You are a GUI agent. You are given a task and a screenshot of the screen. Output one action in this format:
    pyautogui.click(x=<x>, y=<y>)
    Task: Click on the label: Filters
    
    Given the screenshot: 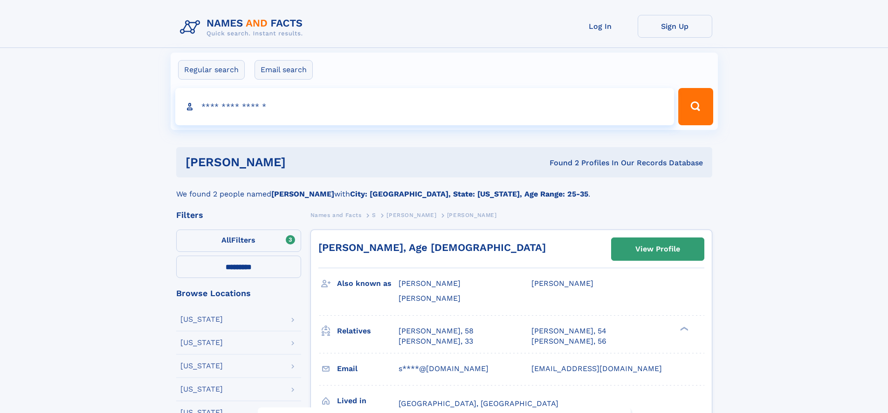 What is the action you would take?
    pyautogui.click(x=239, y=241)
    